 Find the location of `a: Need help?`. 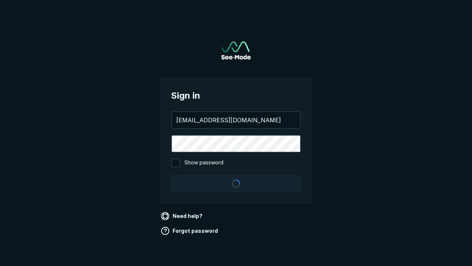

a: Need help? is located at coordinates (182, 216).